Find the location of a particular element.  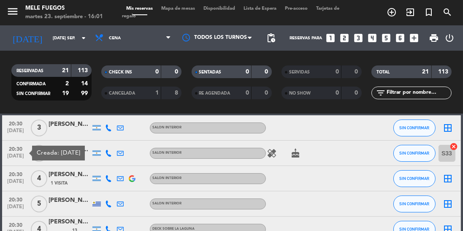

i: exit_to_app is located at coordinates (410, 12).